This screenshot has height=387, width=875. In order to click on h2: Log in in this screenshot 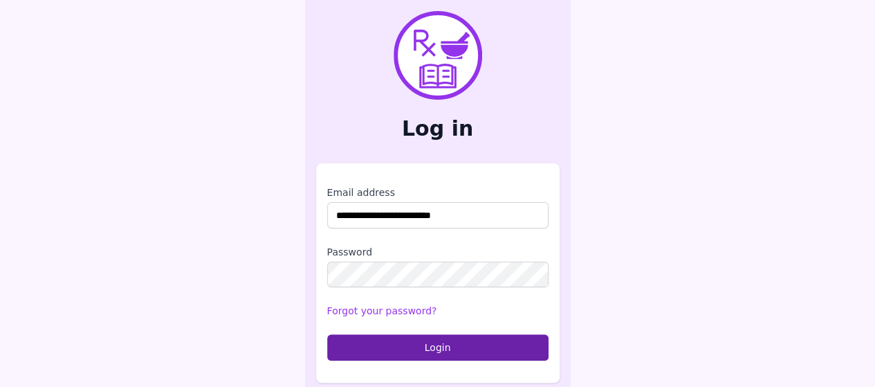, I will do `click(438, 129)`.